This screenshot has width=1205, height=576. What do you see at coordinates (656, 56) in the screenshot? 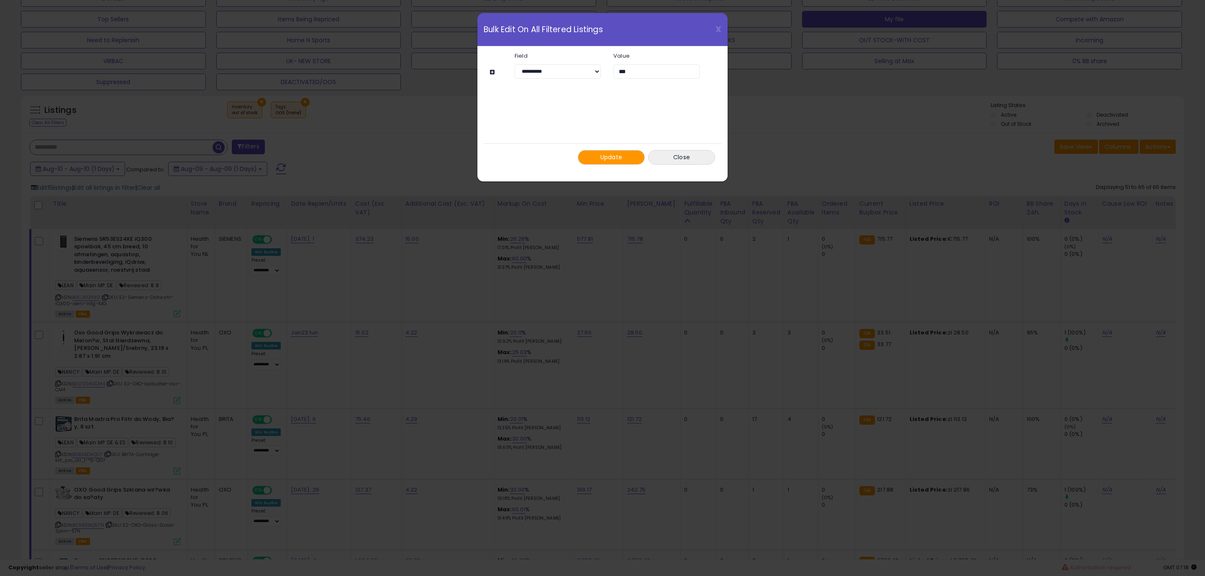
I see `label: Value` at bounding box center [656, 56].